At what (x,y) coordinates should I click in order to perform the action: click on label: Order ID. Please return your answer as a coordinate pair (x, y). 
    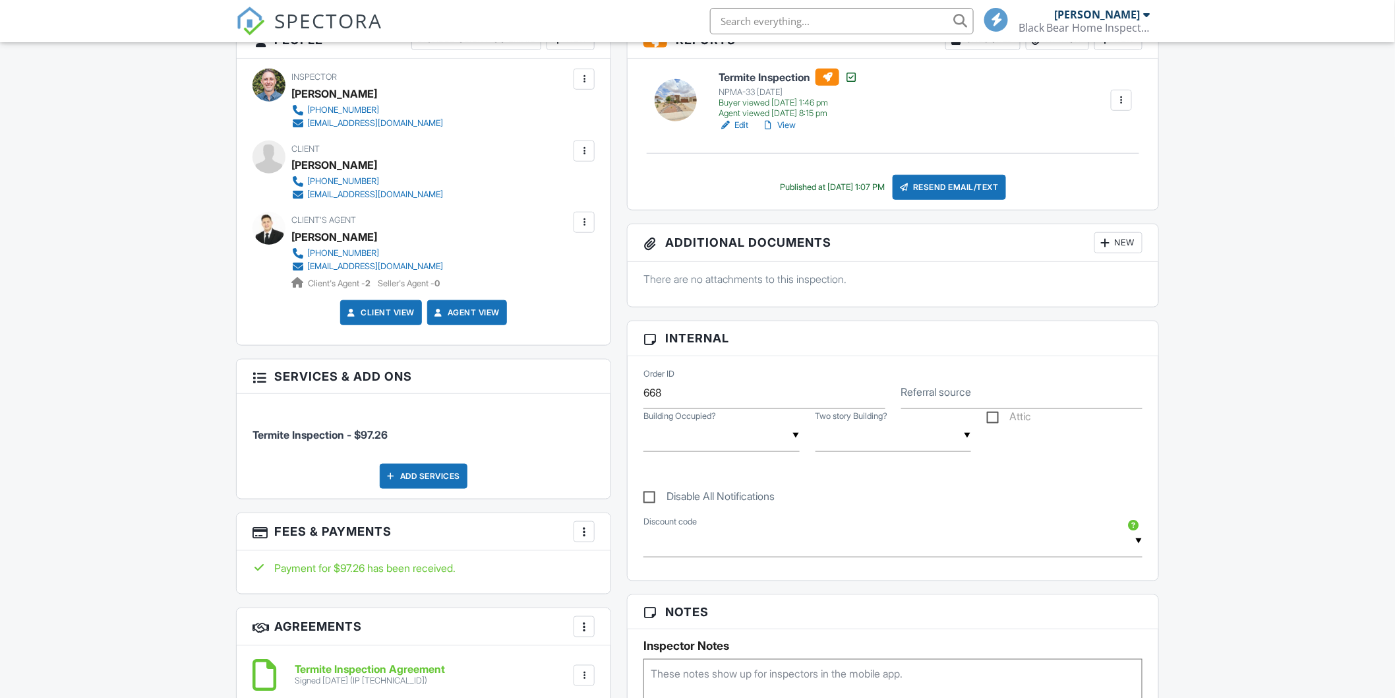
    Looking at the image, I should click on (659, 374).